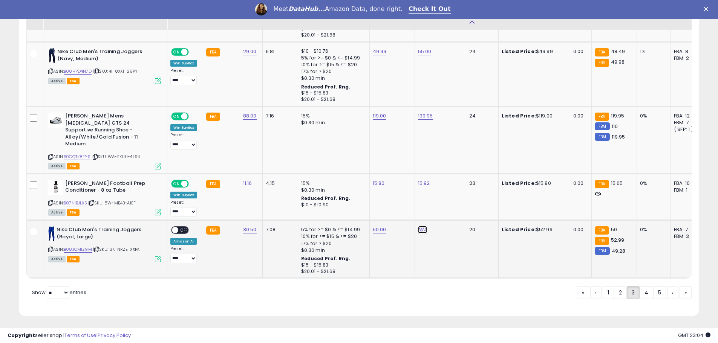 This screenshot has height=343, width=718. Describe the element at coordinates (687, 130) in the screenshot. I see `div: ( SFP: 1 )` at that location.